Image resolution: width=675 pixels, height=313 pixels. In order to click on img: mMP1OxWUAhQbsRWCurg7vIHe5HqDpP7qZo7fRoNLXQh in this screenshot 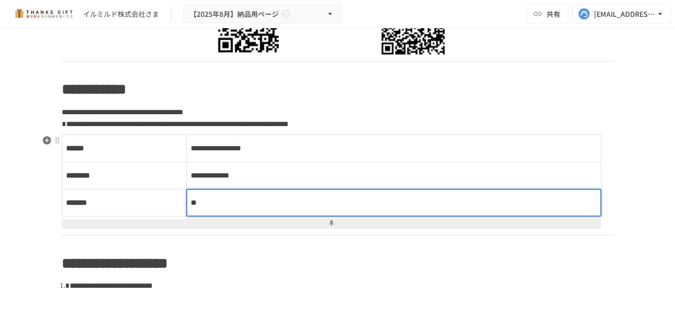, I will do `click(44, 14)`.